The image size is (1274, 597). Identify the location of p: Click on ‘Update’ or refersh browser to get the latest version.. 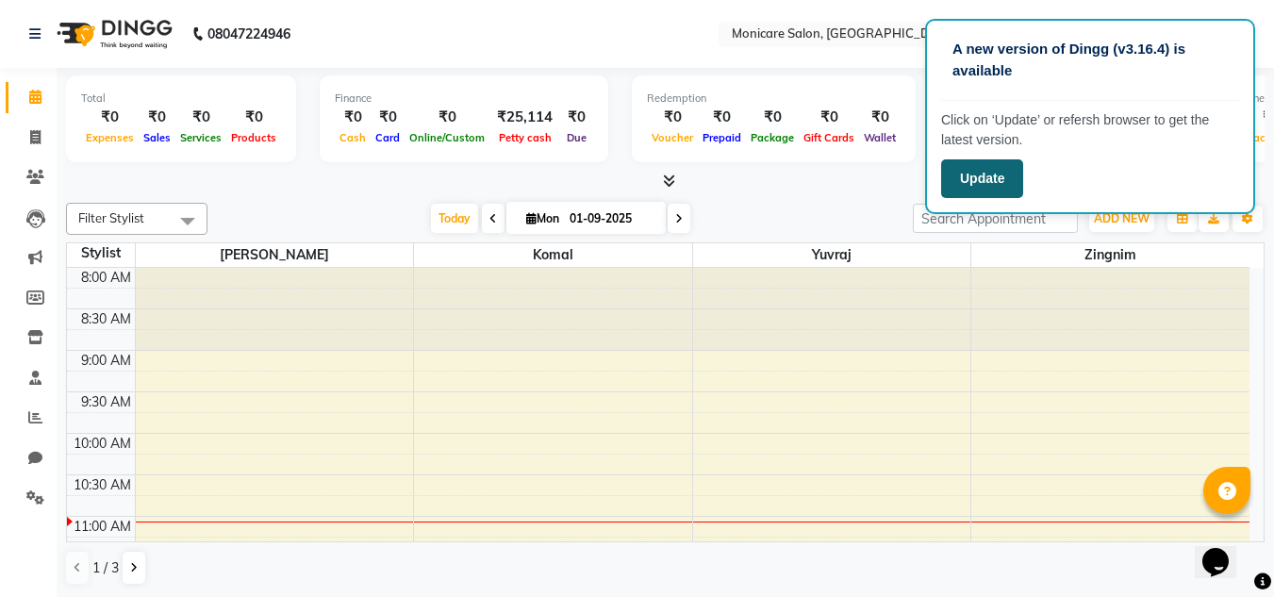
(1090, 130).